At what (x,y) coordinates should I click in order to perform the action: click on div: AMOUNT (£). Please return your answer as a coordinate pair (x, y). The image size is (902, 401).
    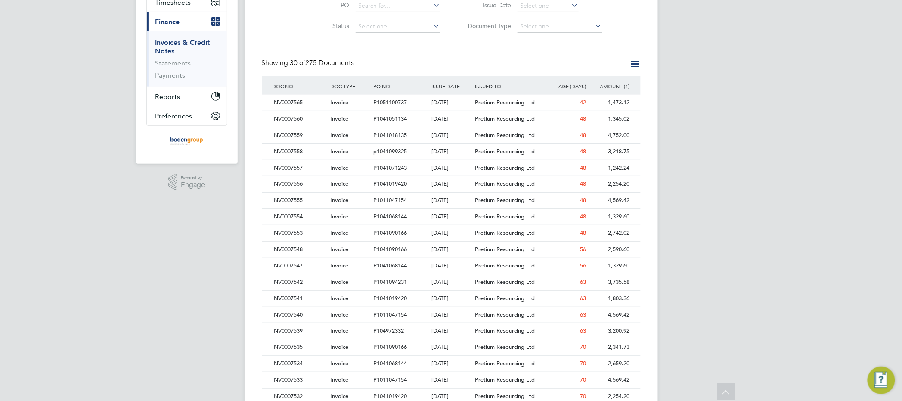
    Looking at the image, I should click on (610, 86).